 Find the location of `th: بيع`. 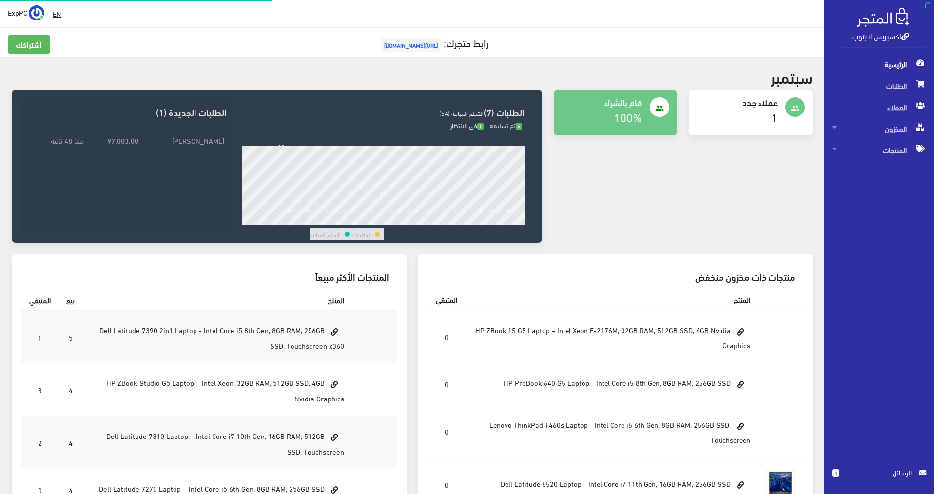

th: بيع is located at coordinates (70, 300).